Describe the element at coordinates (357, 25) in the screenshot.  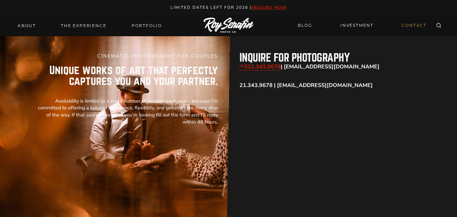
I see `a: INVESTMENT` at that location.